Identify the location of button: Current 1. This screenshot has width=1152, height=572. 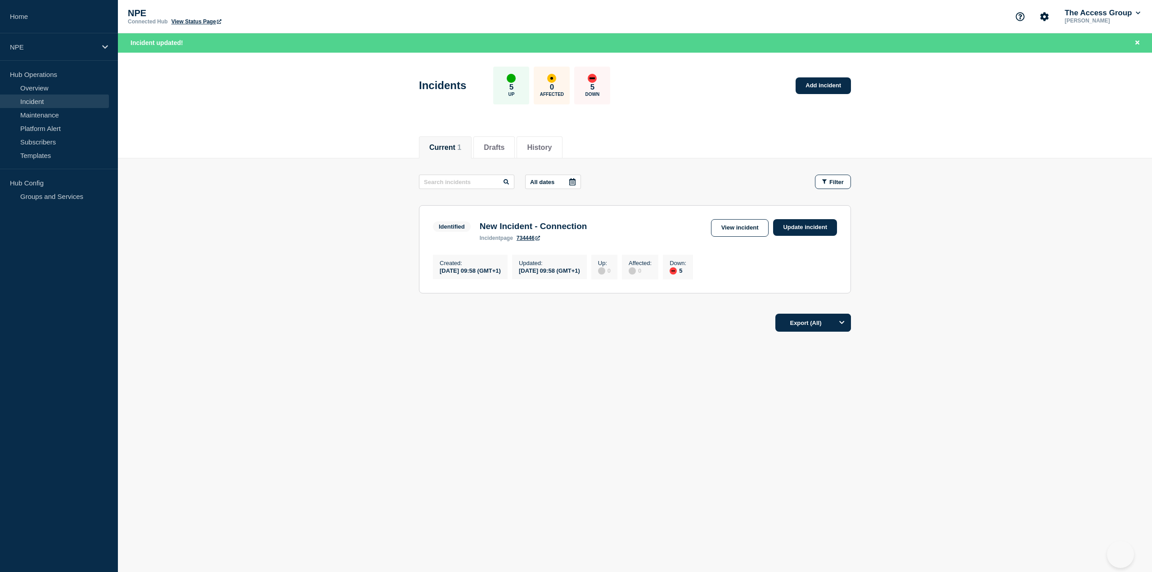
(445, 148).